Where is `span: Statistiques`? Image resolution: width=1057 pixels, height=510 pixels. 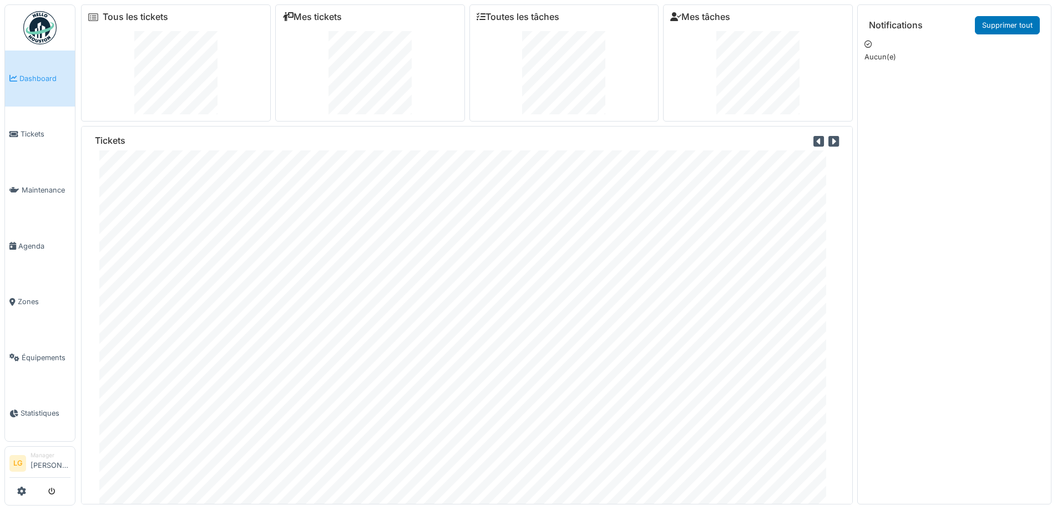 span: Statistiques is located at coordinates (45, 413).